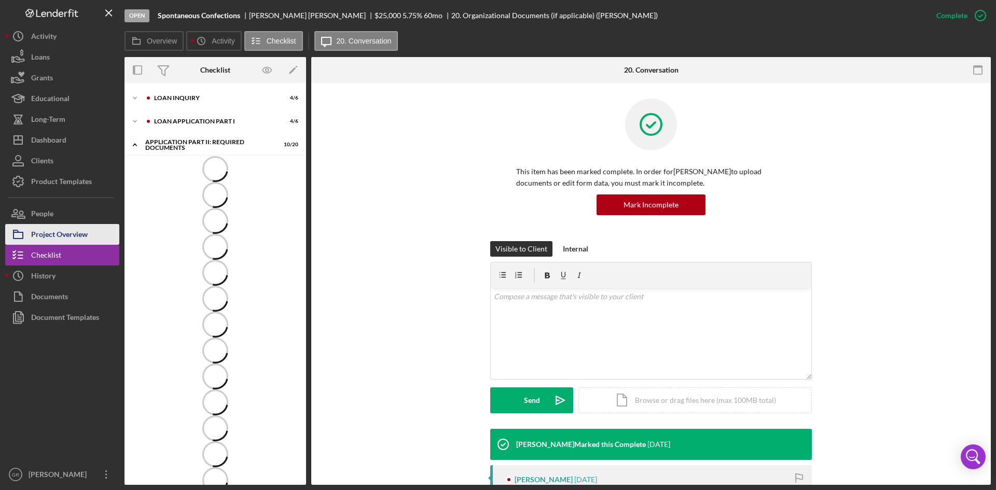 The image size is (996, 490). I want to click on div: Complete, so click(952, 16).